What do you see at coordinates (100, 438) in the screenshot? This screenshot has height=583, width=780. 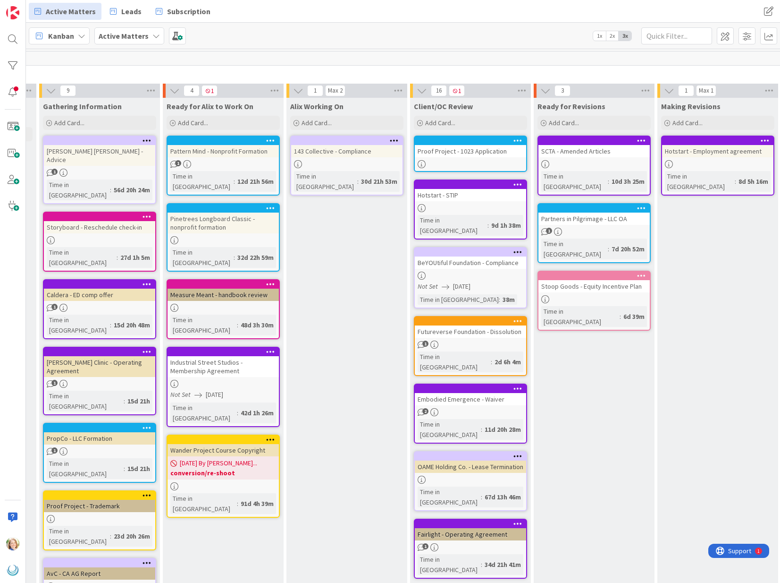 I see `div: PropCo - LLC Formation` at bounding box center [100, 438].